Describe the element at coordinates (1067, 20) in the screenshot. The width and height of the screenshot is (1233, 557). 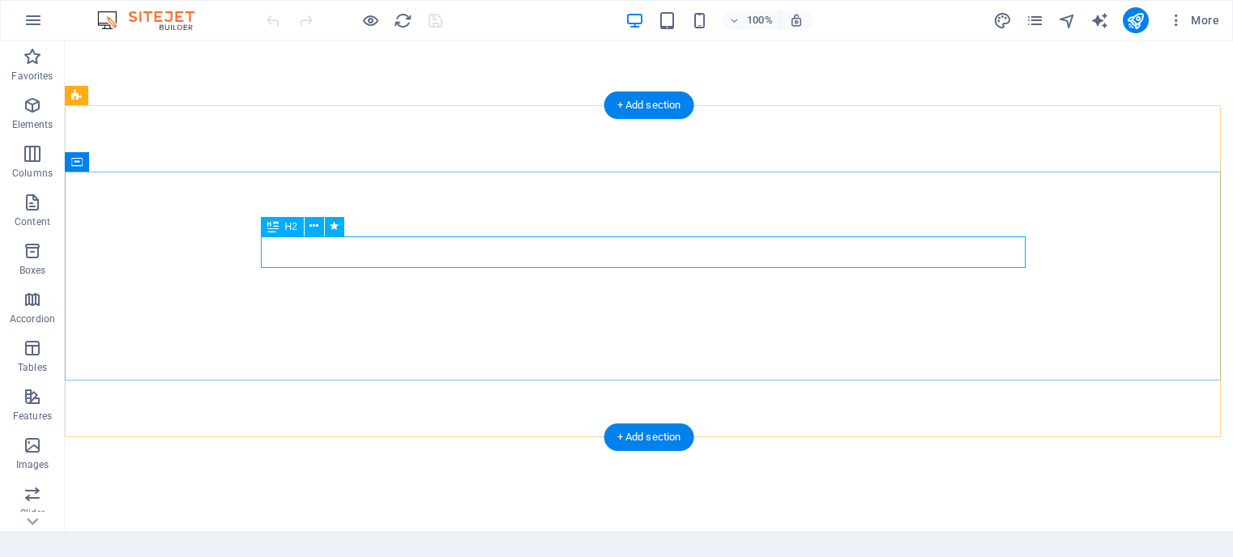
I see `i: Navigator` at that location.